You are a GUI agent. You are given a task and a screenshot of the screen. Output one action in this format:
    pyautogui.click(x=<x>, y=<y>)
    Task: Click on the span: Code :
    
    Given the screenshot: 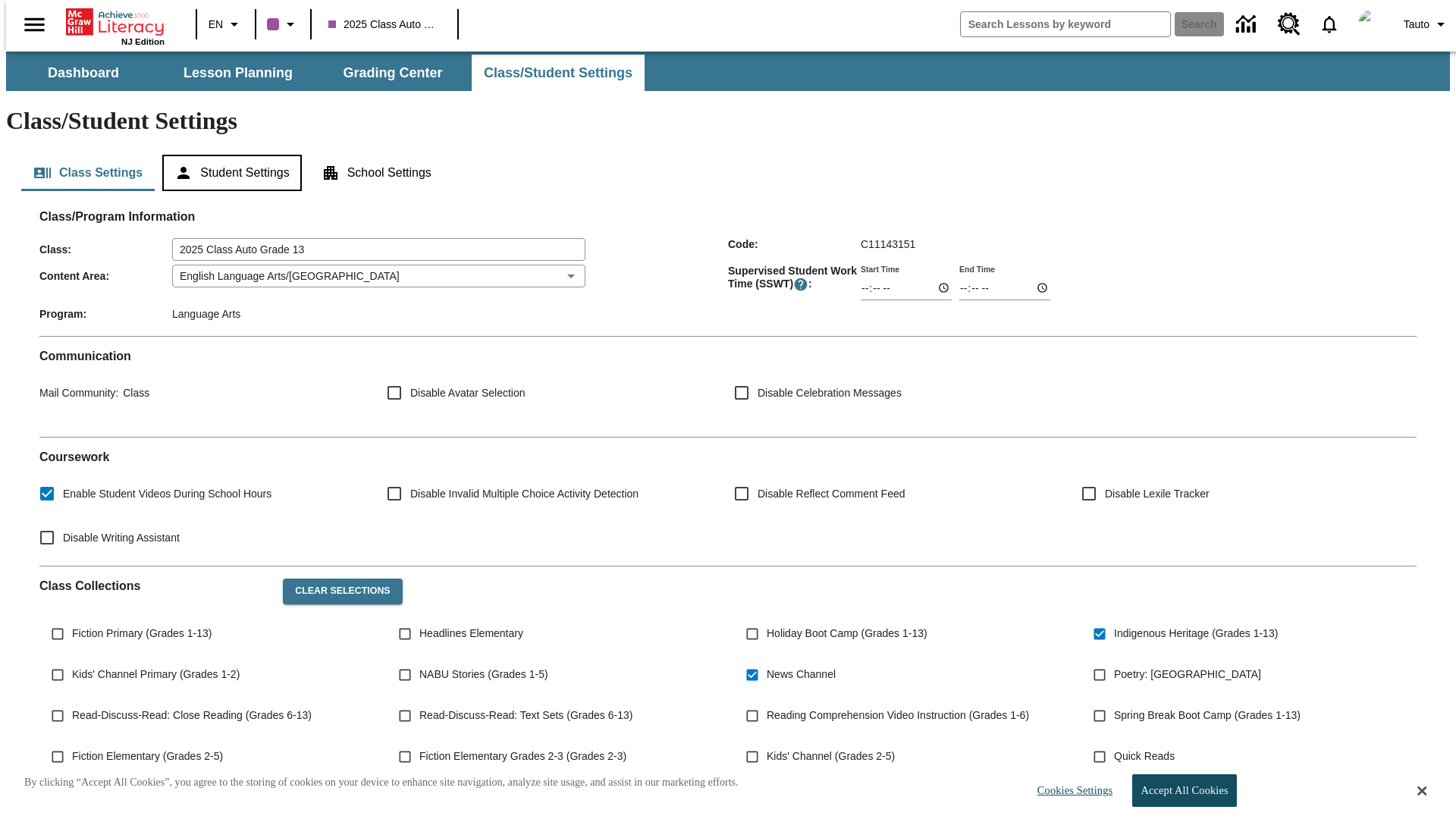 What is the action you would take?
    pyautogui.click(x=794, y=244)
    